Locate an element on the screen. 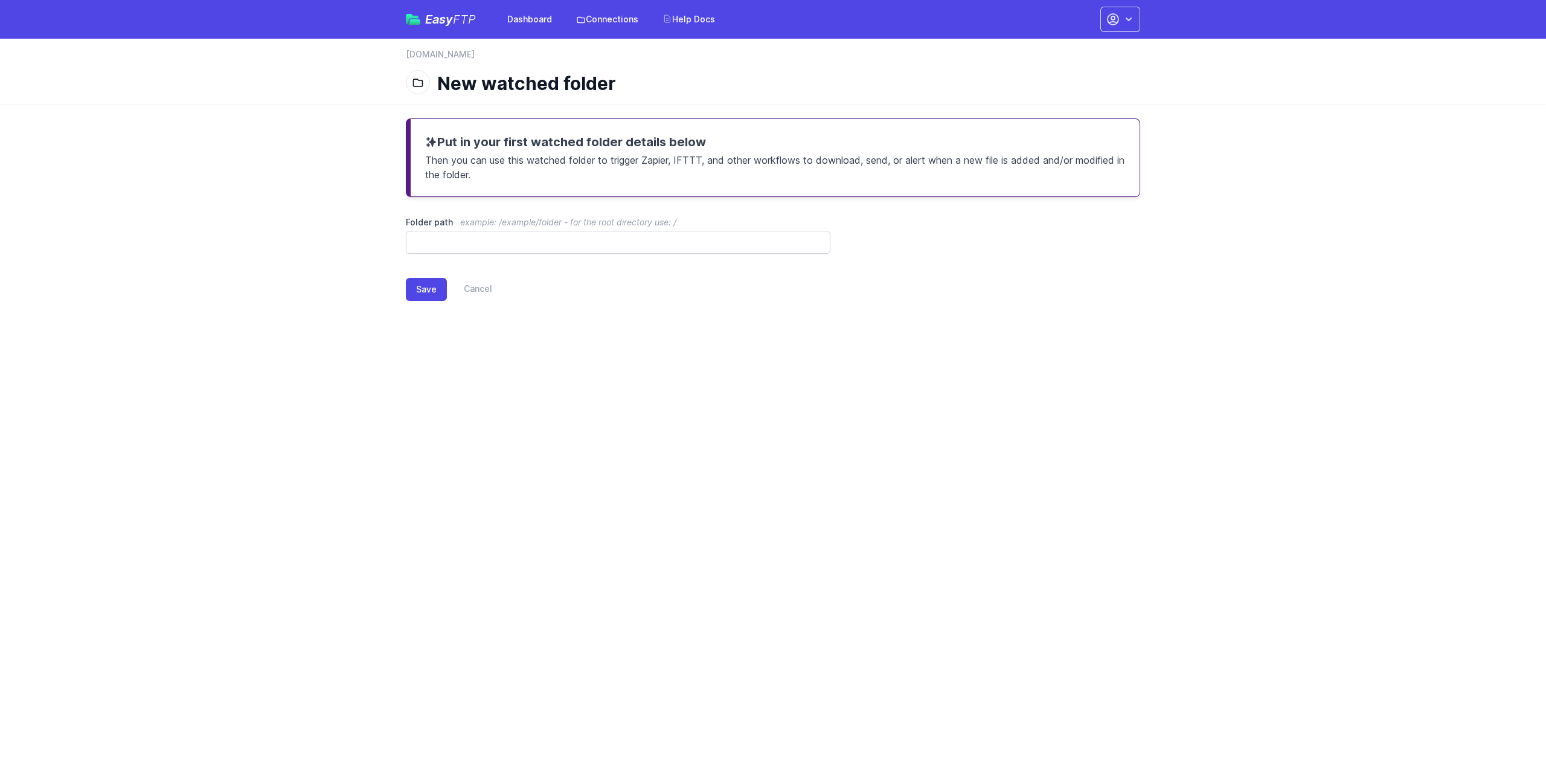 This screenshot has height=768, width=1546. span: Easy is located at coordinates (451, 19).